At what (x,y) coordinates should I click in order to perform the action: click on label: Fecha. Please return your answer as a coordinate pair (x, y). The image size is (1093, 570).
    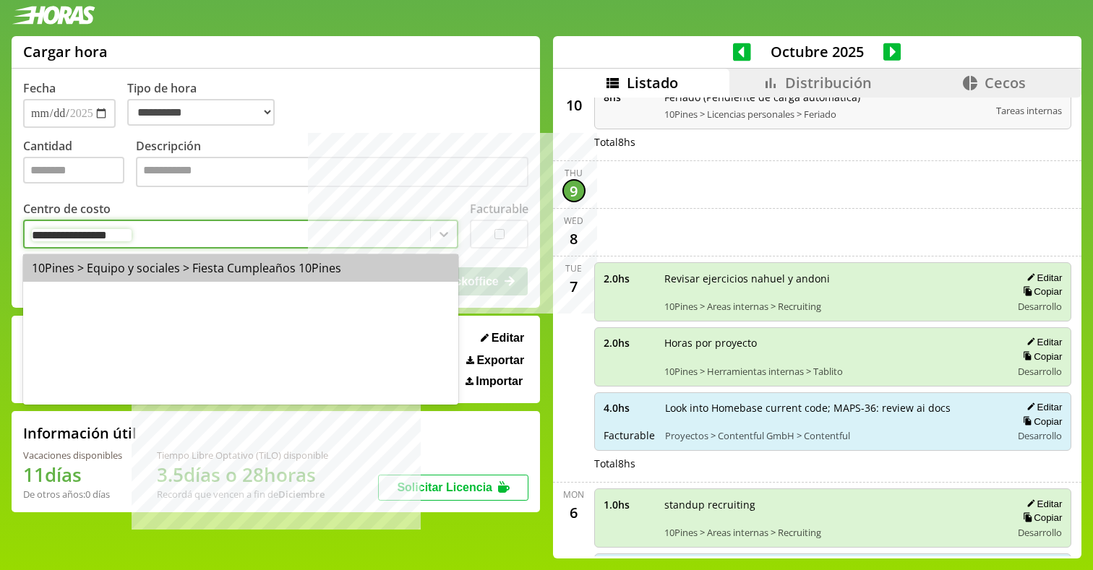
    Looking at the image, I should click on (39, 88).